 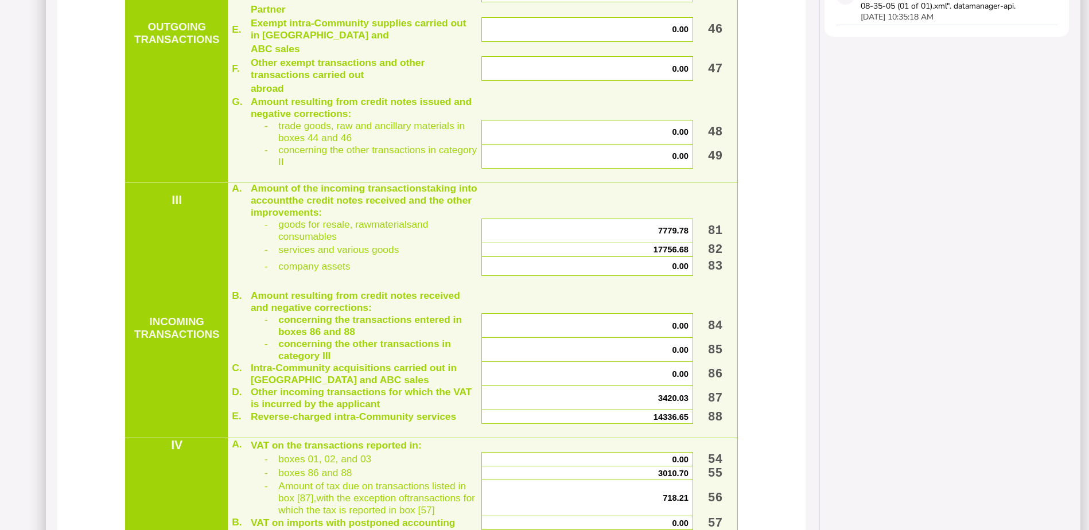 I want to click on span: with the exception of, so click(x=362, y=498).